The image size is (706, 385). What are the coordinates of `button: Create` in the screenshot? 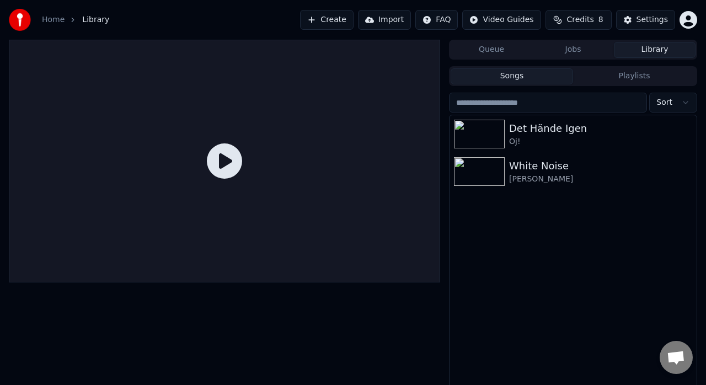 It's located at (326, 20).